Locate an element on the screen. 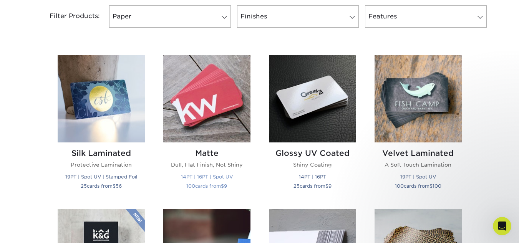 The width and height of the screenshot is (519, 243). a: Features is located at coordinates (426, 17).